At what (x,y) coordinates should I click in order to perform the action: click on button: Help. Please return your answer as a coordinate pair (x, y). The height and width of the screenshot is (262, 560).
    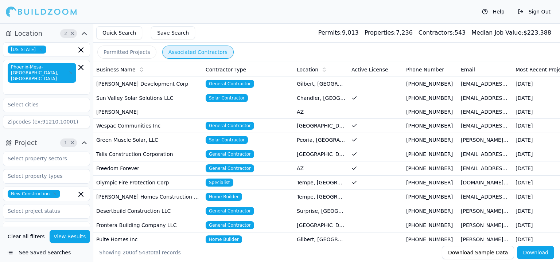
    Looking at the image, I should click on (494, 12).